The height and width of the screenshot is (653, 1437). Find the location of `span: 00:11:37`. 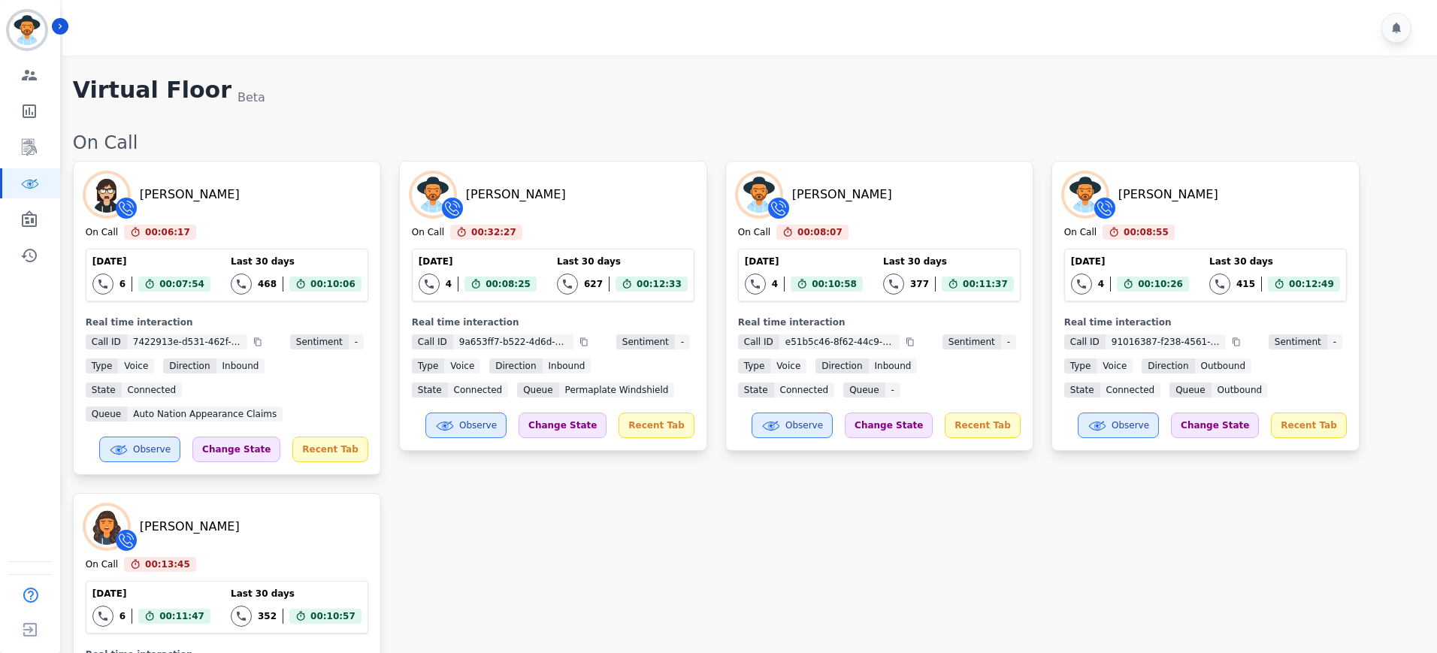

span: 00:11:37 is located at coordinates (985, 284).